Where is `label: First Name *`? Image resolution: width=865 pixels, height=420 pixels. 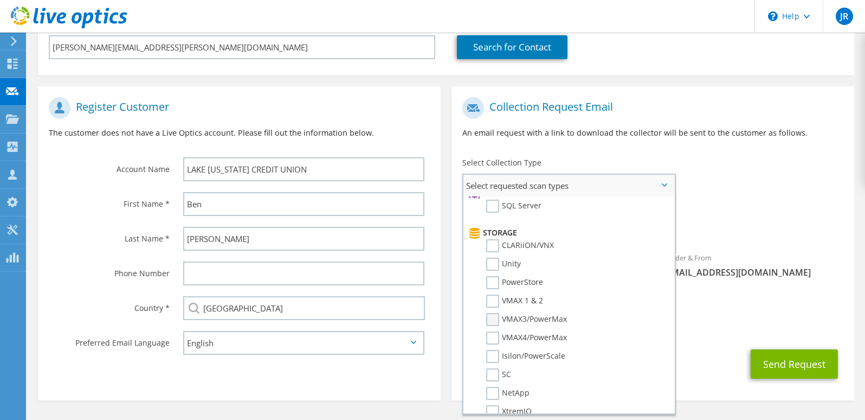
label: First Name * is located at coordinates (109, 201).